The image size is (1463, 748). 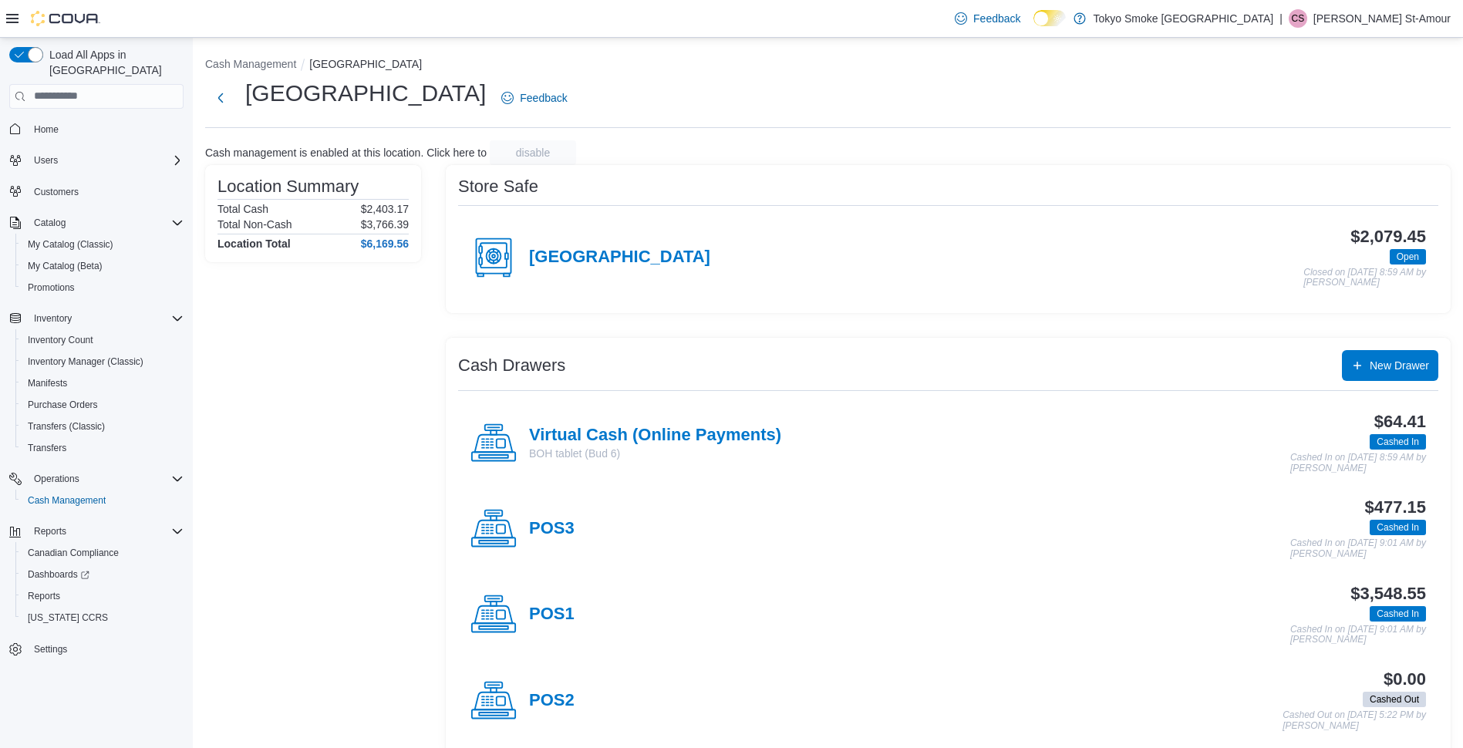 What do you see at coordinates (655, 453) in the screenshot?
I see `p: BOH tablet (Bud 6)` at bounding box center [655, 453].